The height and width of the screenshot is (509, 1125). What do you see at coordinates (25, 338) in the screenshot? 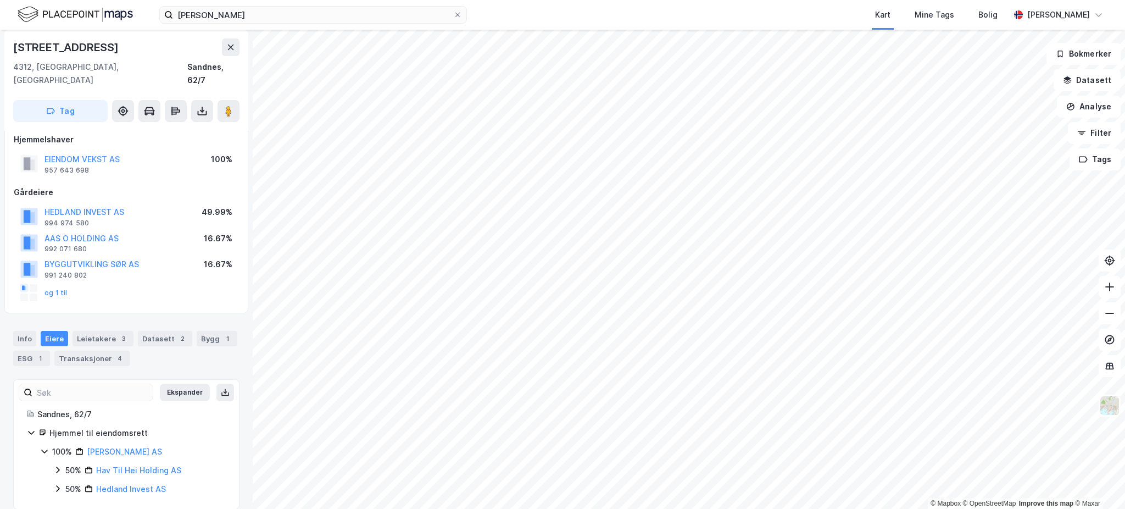
I see `div: Info` at bounding box center [25, 338].